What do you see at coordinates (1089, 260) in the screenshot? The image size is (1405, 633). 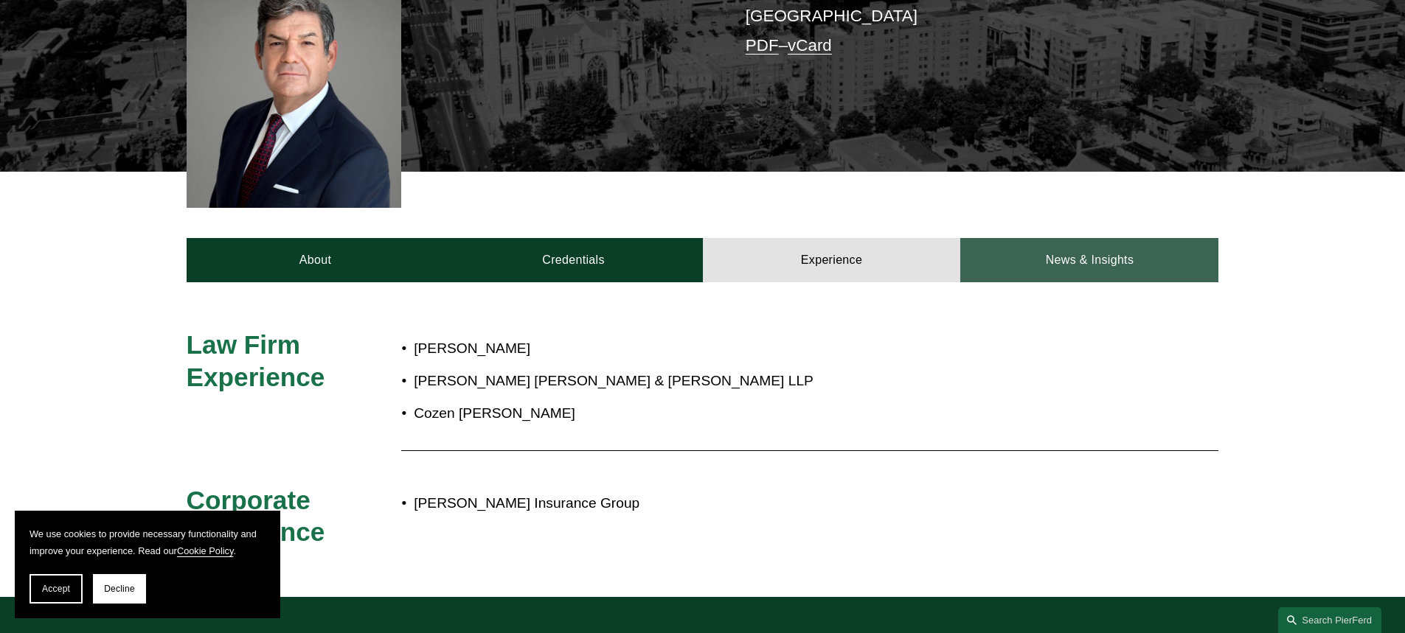 I see `a: News & Insights` at bounding box center [1089, 260].